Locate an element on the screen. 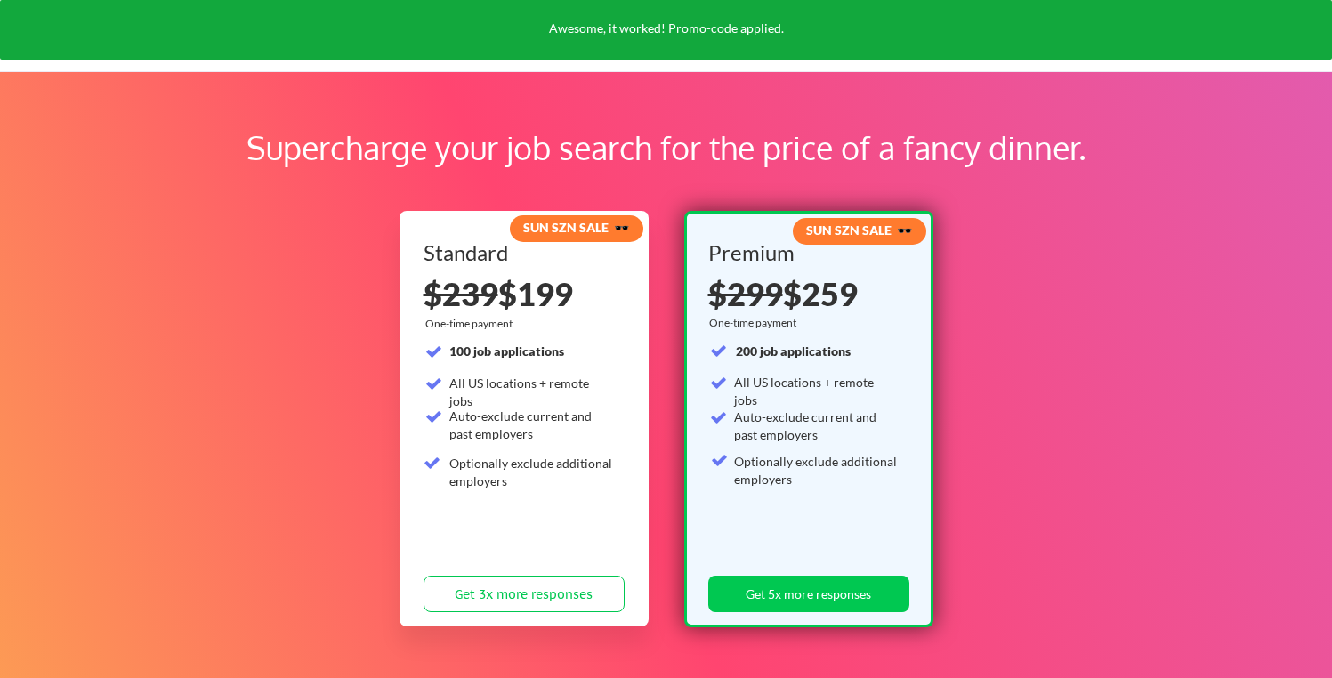 The height and width of the screenshot is (678, 1332). div: Supercharge your job search for the price of a fancy dinner. is located at coordinates (665, 148).